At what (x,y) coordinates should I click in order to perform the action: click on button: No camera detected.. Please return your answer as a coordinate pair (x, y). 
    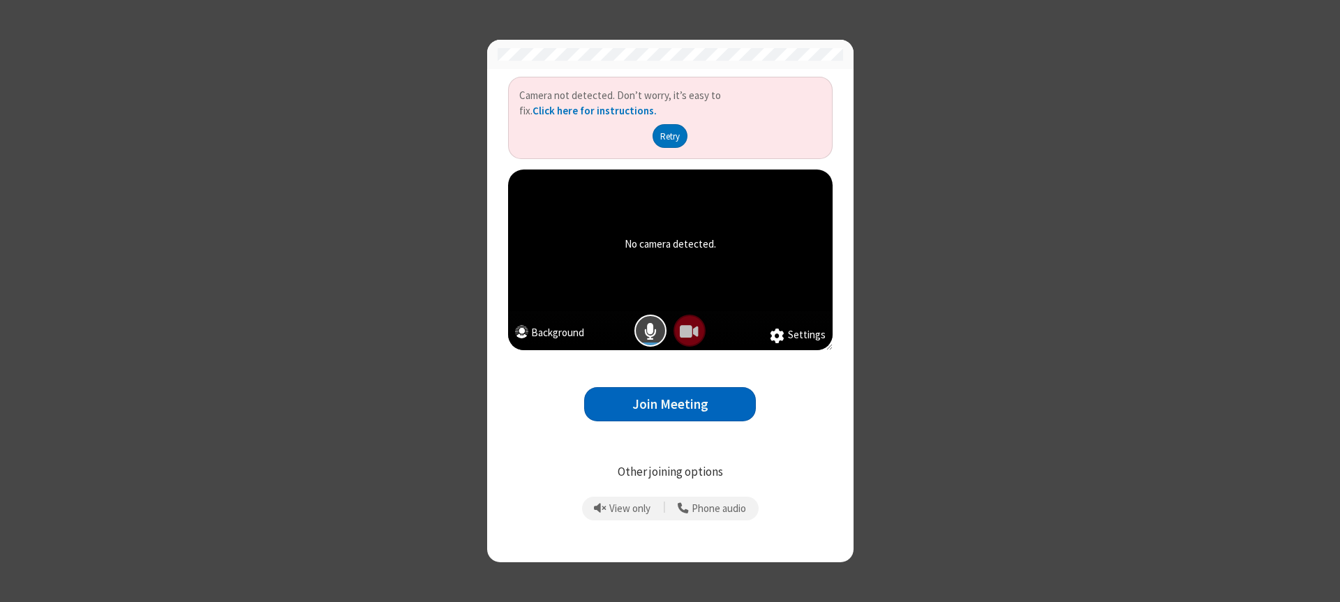
    Looking at the image, I should click on (690, 331).